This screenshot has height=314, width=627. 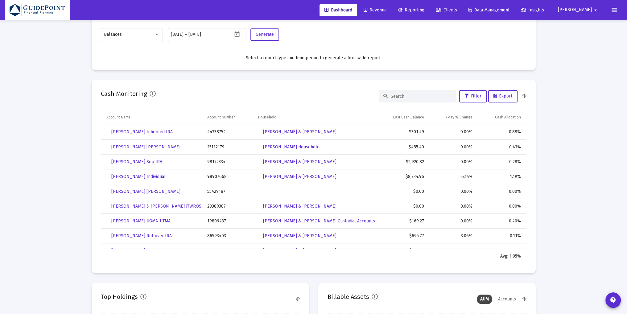 I want to click on td: Column 7 day % Change, so click(x=452, y=117).